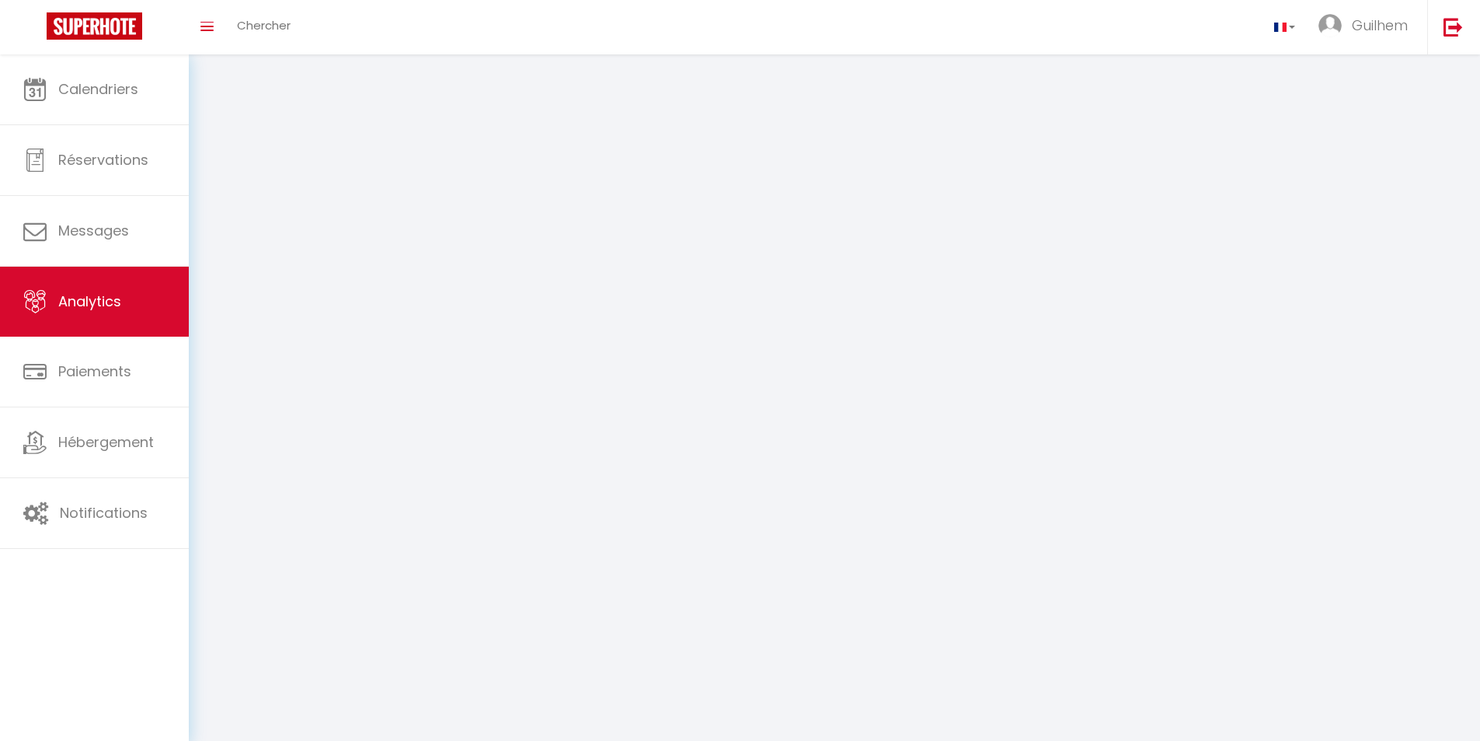  What do you see at coordinates (94, 26) in the screenshot?
I see `img: Super Booking` at bounding box center [94, 26].